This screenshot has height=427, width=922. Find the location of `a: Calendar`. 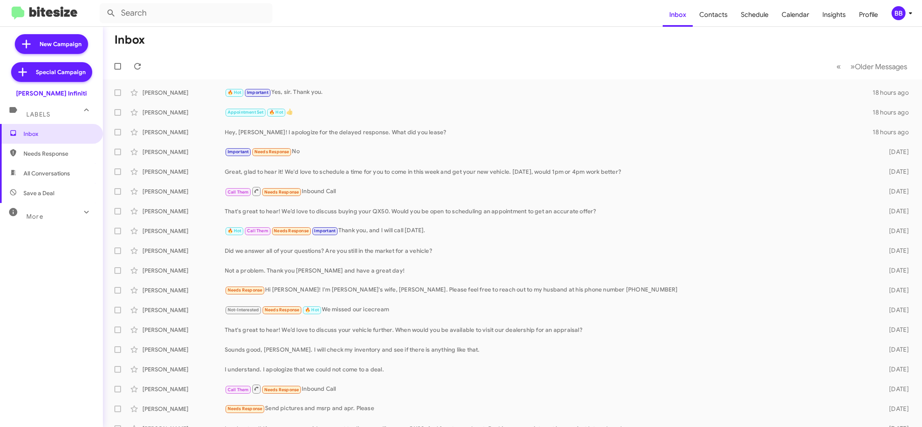

a: Calendar is located at coordinates (795, 15).